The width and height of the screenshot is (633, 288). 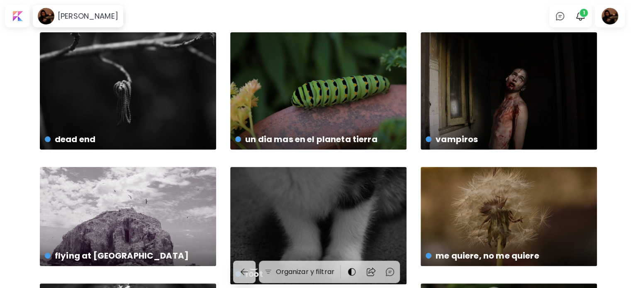 What do you see at coordinates (317, 139) in the screenshot?
I see `h4: un dia mas en el planeta tierra` at bounding box center [317, 139].